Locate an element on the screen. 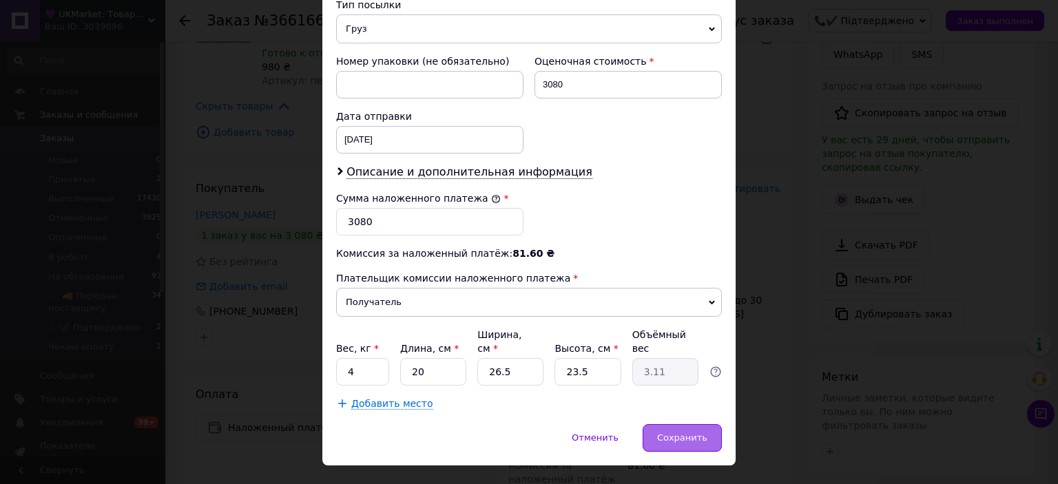 The width and height of the screenshot is (1058, 484). span: Груз is located at coordinates (529, 29).